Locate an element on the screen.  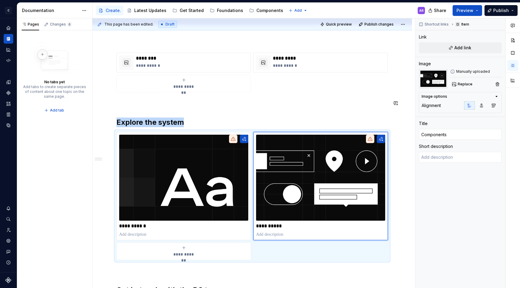
span: Publish is located at coordinates (501, 11).